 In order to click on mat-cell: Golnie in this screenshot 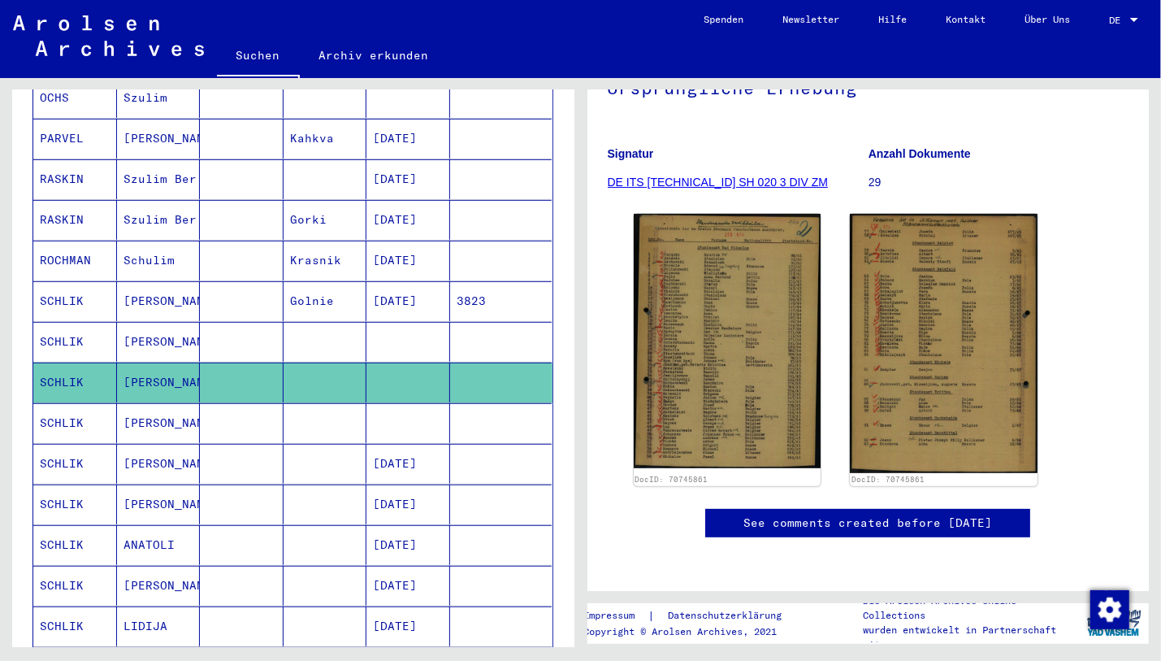, I will do `click(325, 301)`.